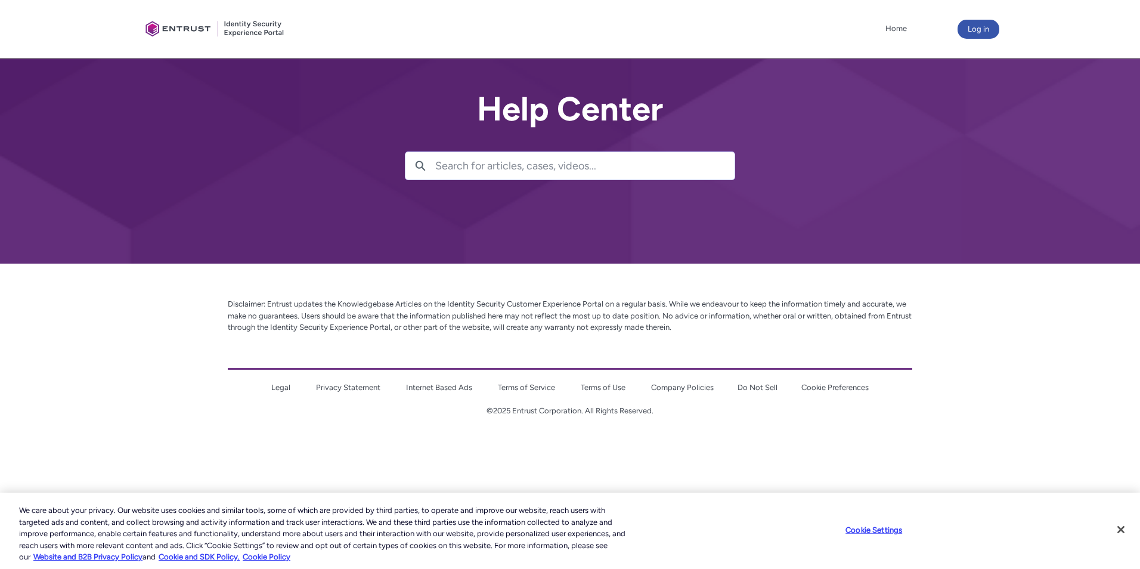 The width and height of the screenshot is (1140, 569). Describe the element at coordinates (896, 29) in the screenshot. I see `a: Home` at that location.